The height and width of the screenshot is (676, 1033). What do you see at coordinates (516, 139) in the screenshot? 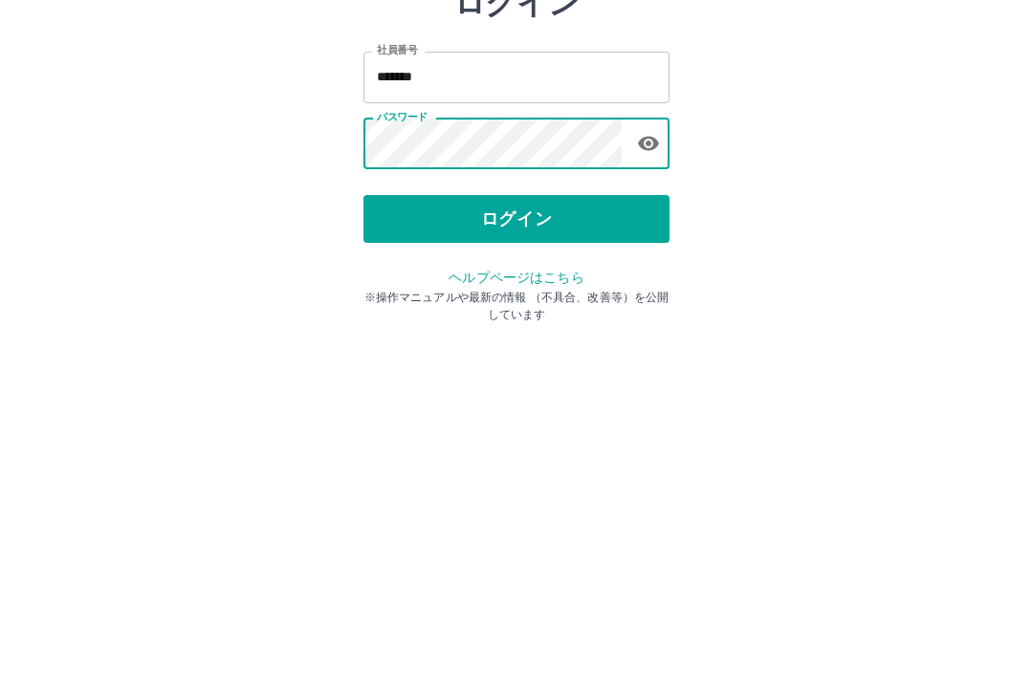
I see `h2: ログイン` at bounding box center [516, 139].